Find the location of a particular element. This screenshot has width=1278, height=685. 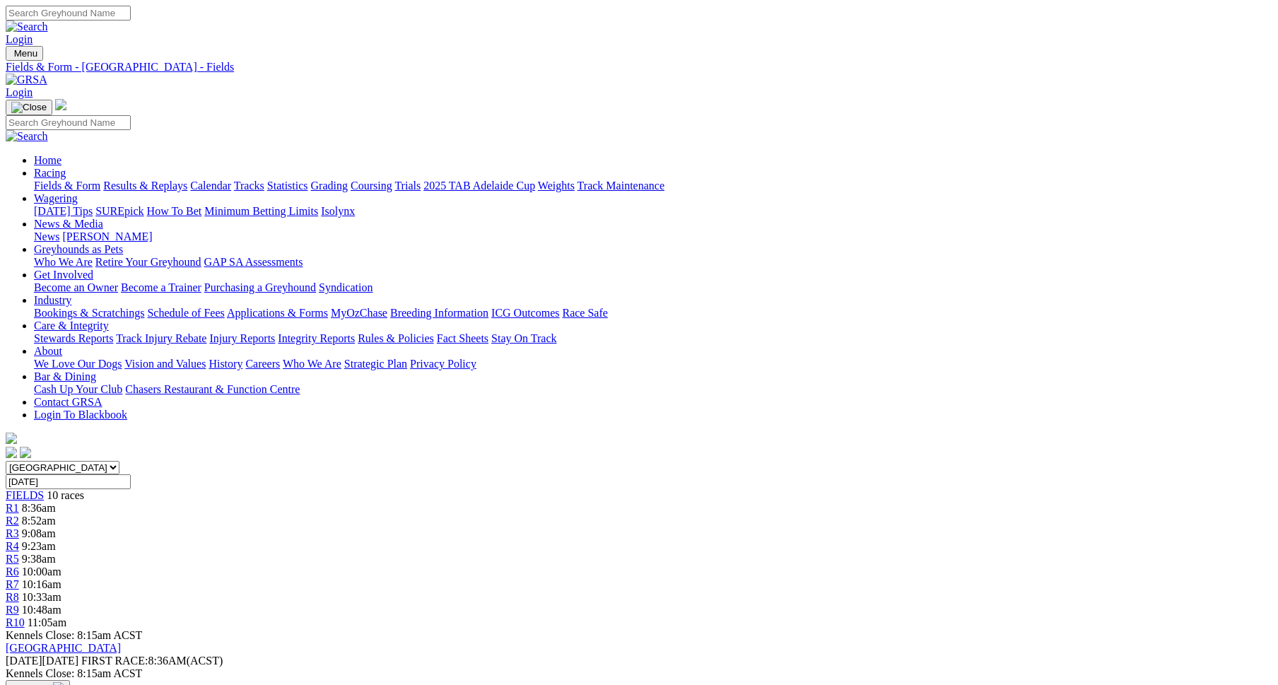

a: Login To Blackbook is located at coordinates (81, 414).